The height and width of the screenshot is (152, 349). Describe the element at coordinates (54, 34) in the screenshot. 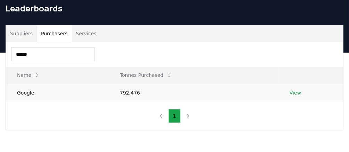

I see `button: Purchasers` at that location.